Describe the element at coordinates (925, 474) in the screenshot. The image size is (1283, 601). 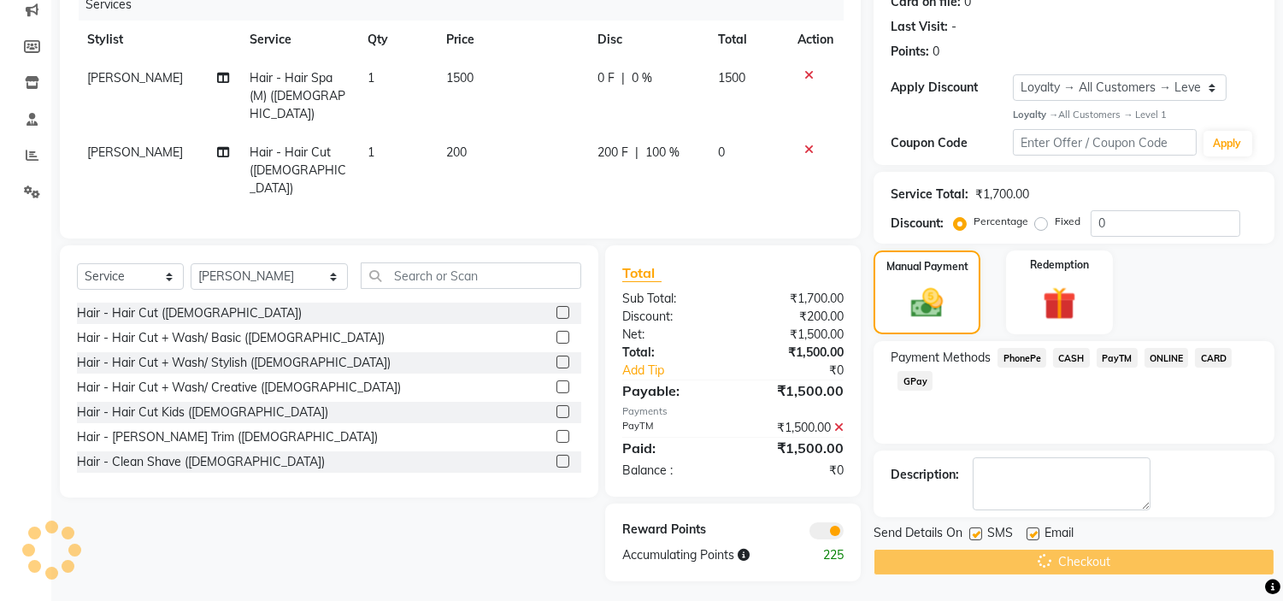
I see `div: Description:` at that location.